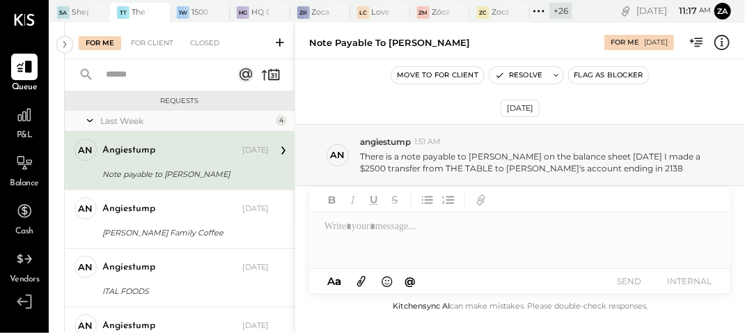  What do you see at coordinates (24, 280) in the screenshot?
I see `span: Vendors` at bounding box center [24, 280].